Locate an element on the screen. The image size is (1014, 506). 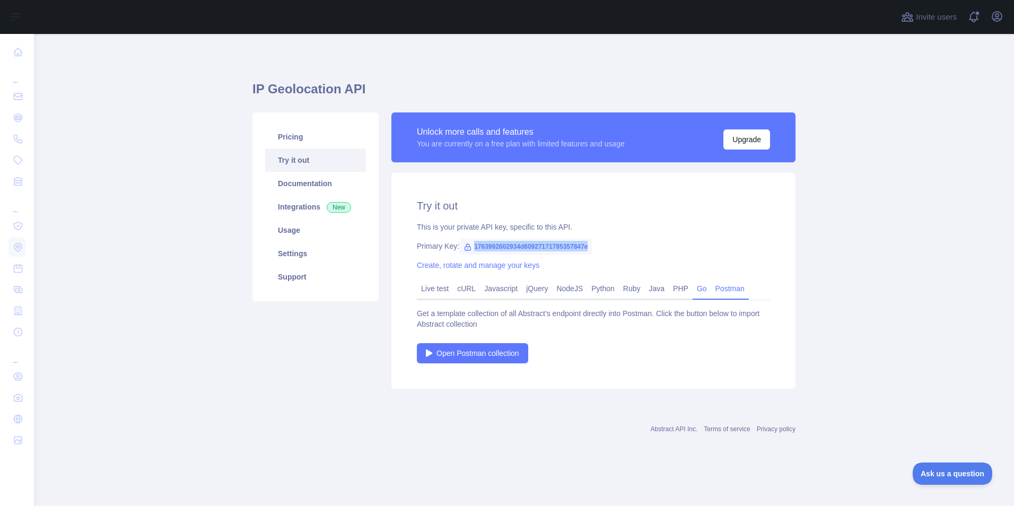
a: Usage is located at coordinates (315, 230).